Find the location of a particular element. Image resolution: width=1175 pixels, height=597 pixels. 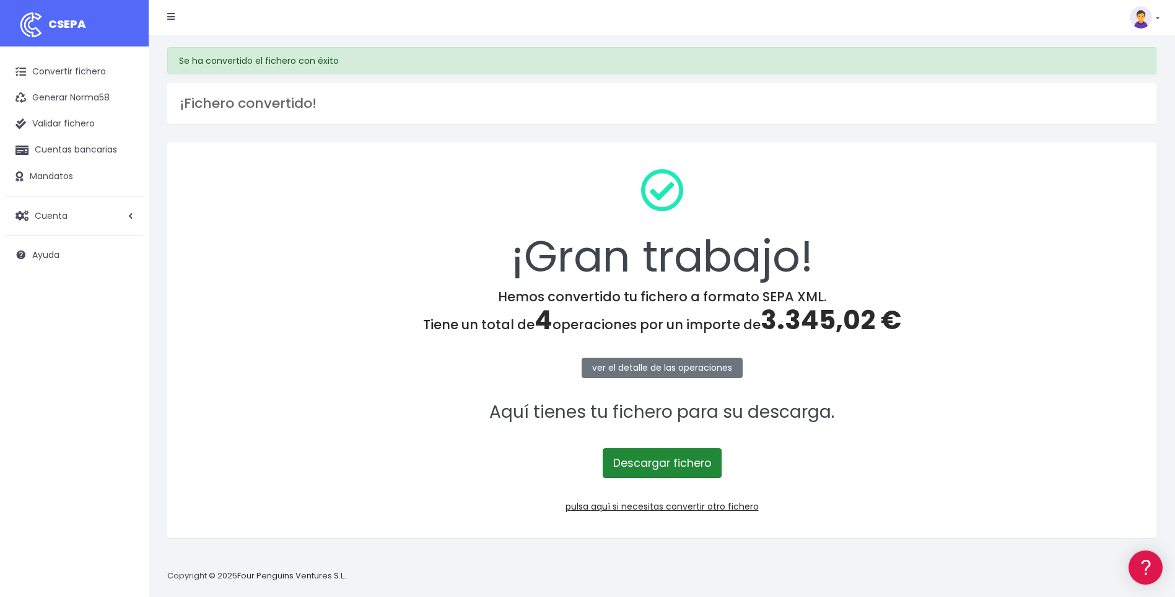

a: Ayuda is located at coordinates (74, 255).